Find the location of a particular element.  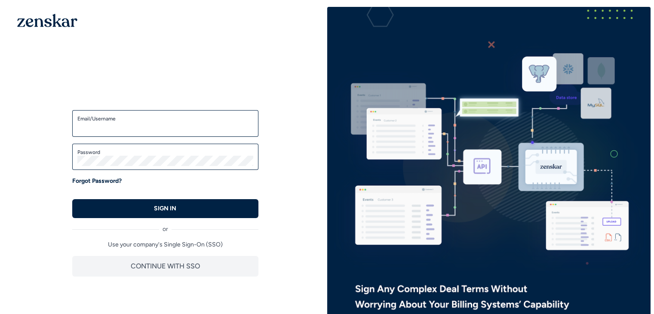

p: Use your company's Single Sign-On (SSO) is located at coordinates (165, 245).